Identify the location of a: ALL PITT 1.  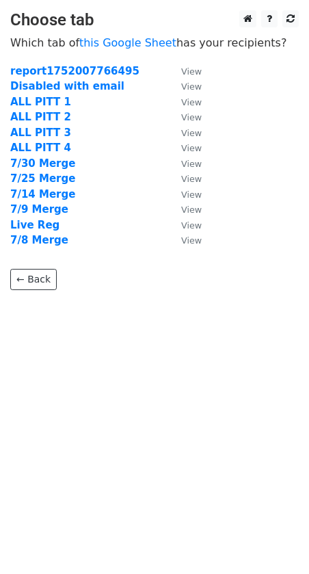
(40, 102).